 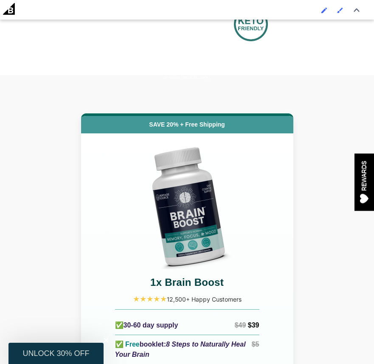 What do you see at coordinates (253, 325) in the screenshot?
I see `span: $39` at bounding box center [253, 325].